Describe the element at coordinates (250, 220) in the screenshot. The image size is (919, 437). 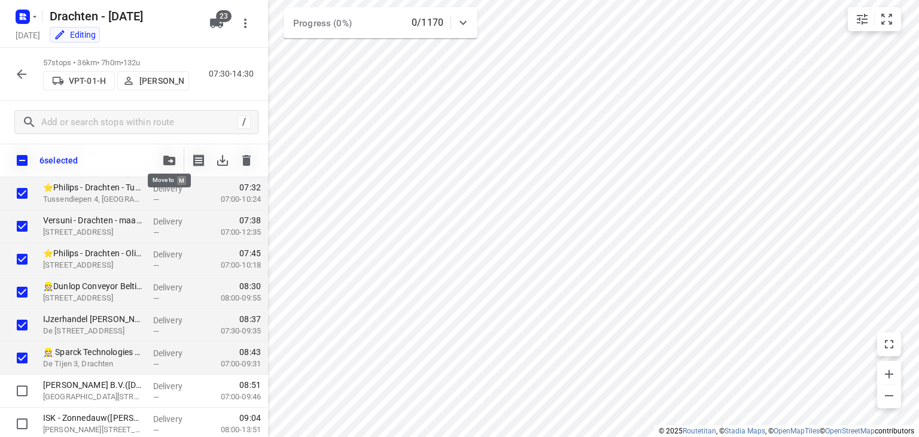
I see `span: 07:38` at that location.